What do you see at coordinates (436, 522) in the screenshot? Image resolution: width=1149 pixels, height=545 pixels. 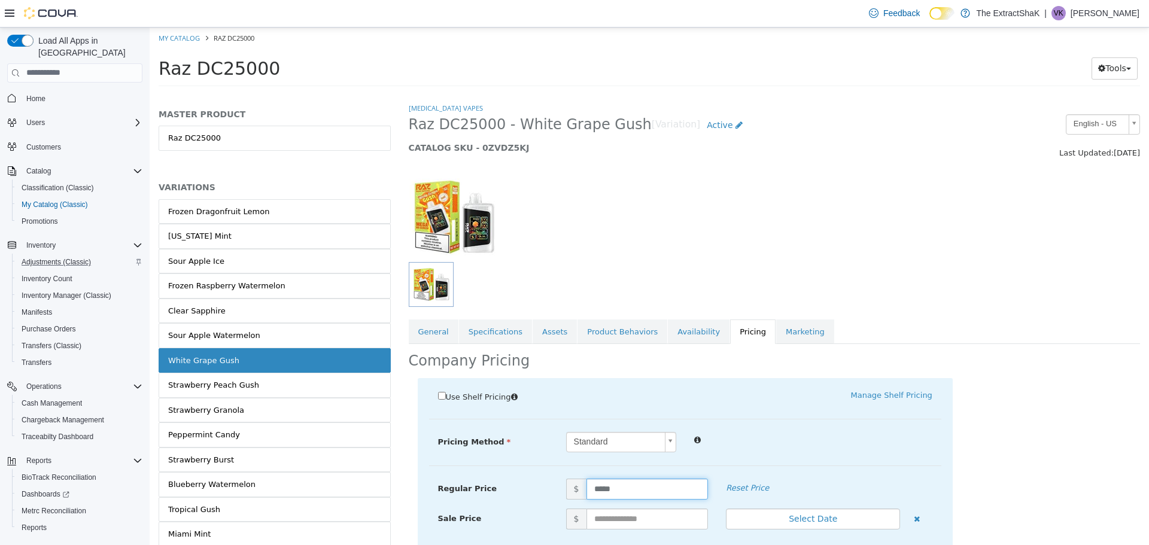 I see `button: Add Sale` at bounding box center [436, 522].